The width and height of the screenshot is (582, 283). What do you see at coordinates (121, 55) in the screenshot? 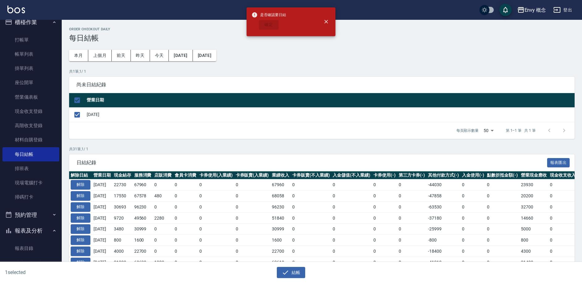
I see `button: 前天` at bounding box center [121, 55].